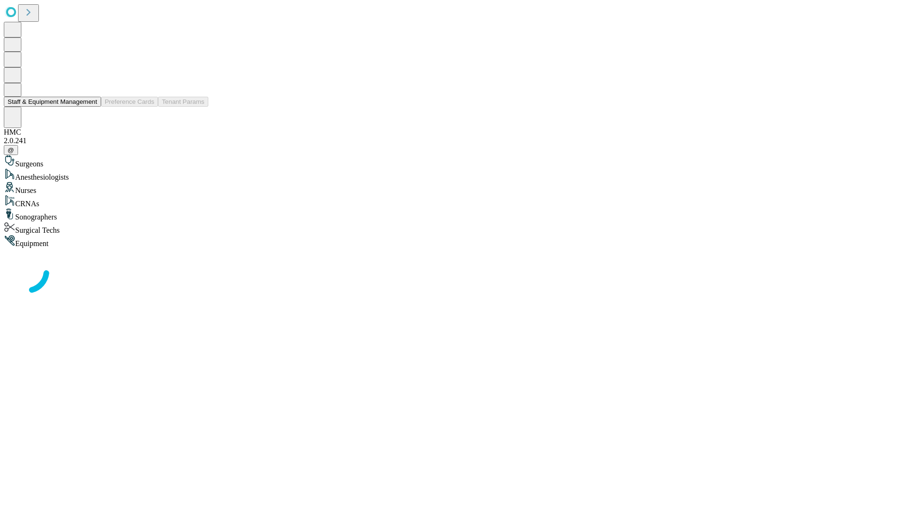 The image size is (911, 512). I want to click on div: 2.0.241, so click(456, 141).